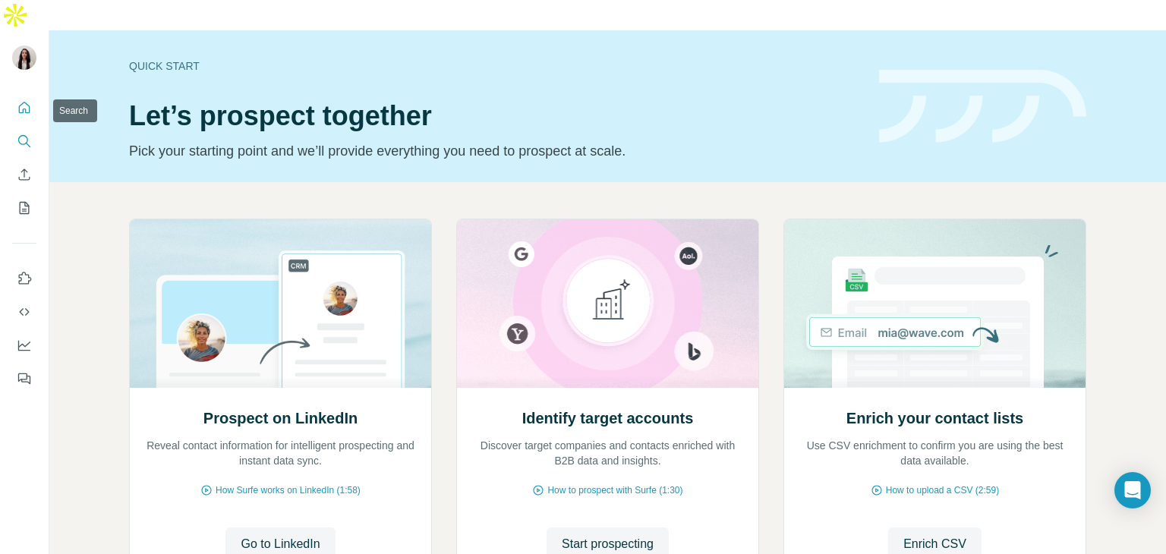 The height and width of the screenshot is (554, 1166). Describe the element at coordinates (1133, 490) in the screenshot. I see `div: Open Intercom Messenger` at that location.